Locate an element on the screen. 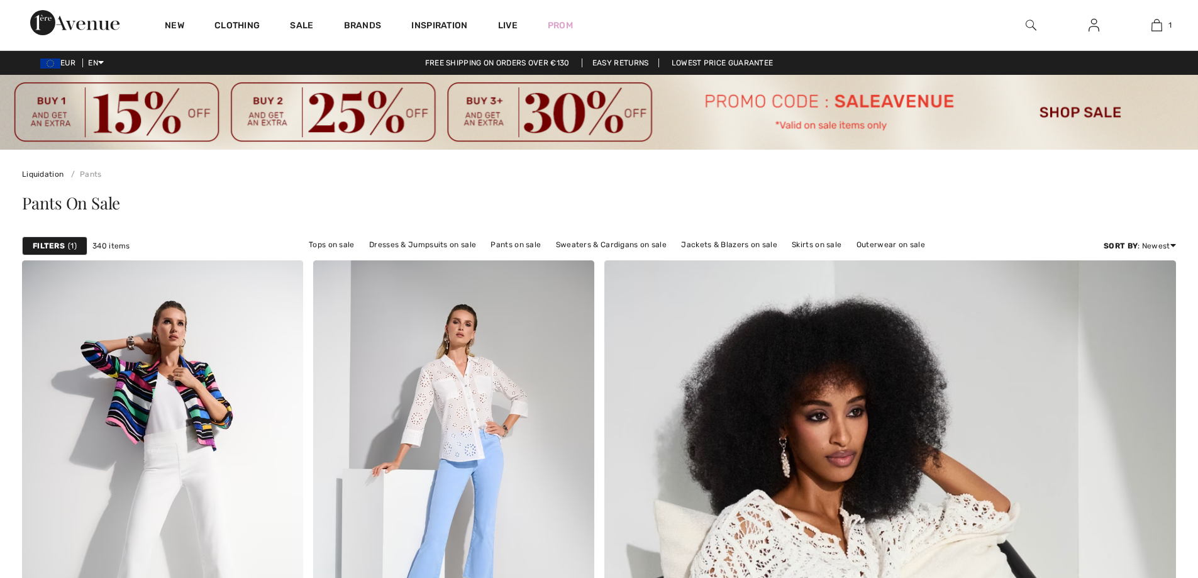 This screenshot has width=1198, height=578. a: Easy Returns is located at coordinates (621, 63).